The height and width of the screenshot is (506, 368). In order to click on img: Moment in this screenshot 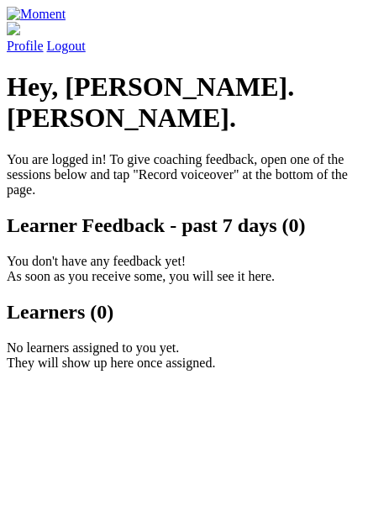, I will do `click(36, 14)`.